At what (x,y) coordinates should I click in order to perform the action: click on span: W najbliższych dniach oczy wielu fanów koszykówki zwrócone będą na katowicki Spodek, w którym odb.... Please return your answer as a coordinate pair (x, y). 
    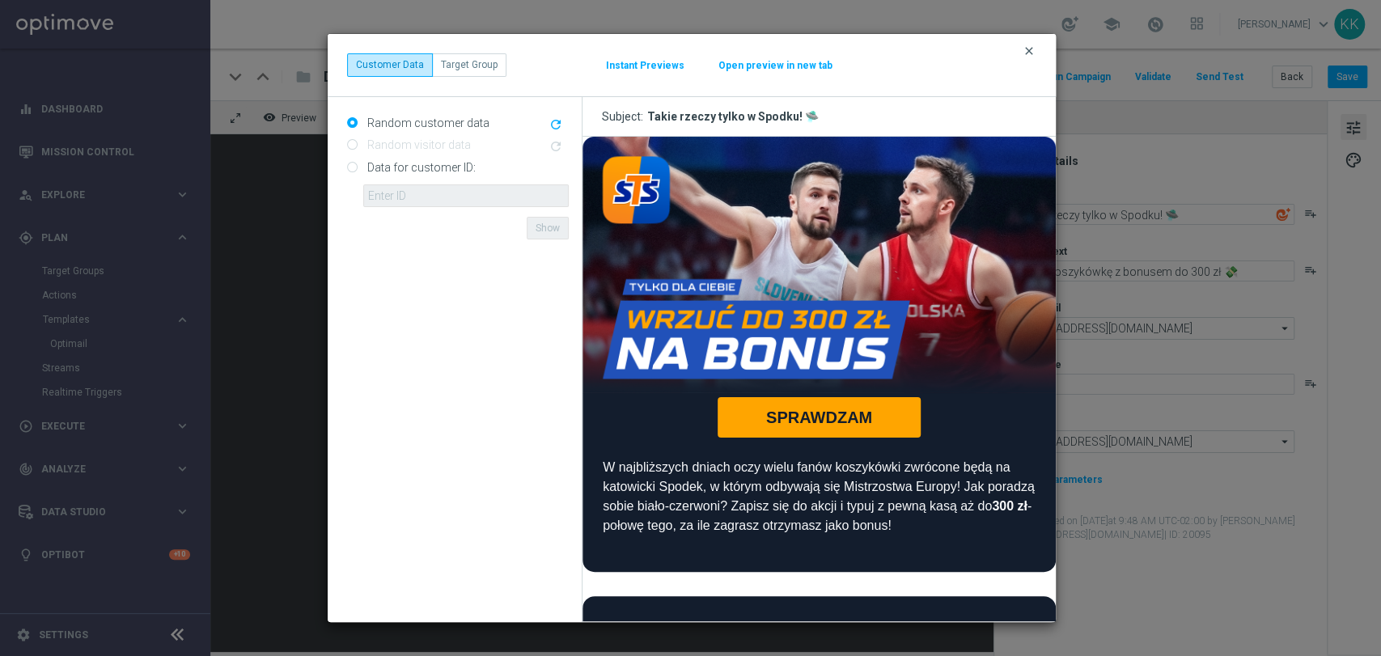
    Looking at the image, I should click on (236, 359).